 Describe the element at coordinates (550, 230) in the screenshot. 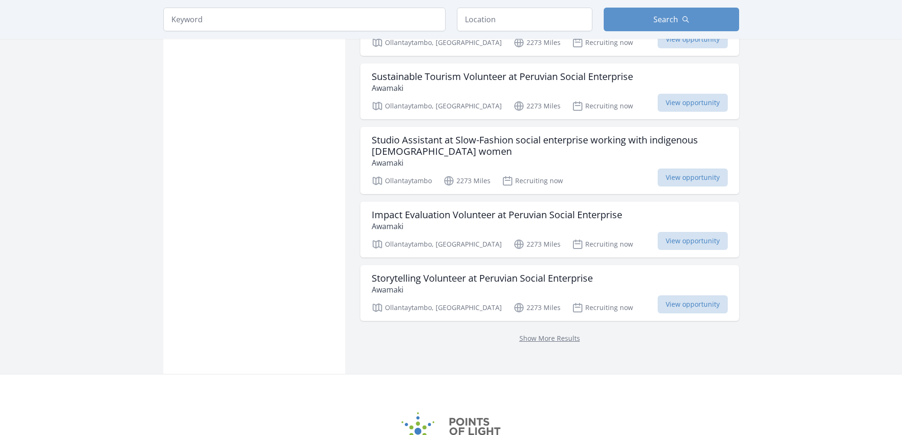

I see `a: Impact Evaluation Volunteer at Peruvian Social Enterprise Awamaki Ollantaytambo, [GEOGRAPHIC_DATA...` at that location.